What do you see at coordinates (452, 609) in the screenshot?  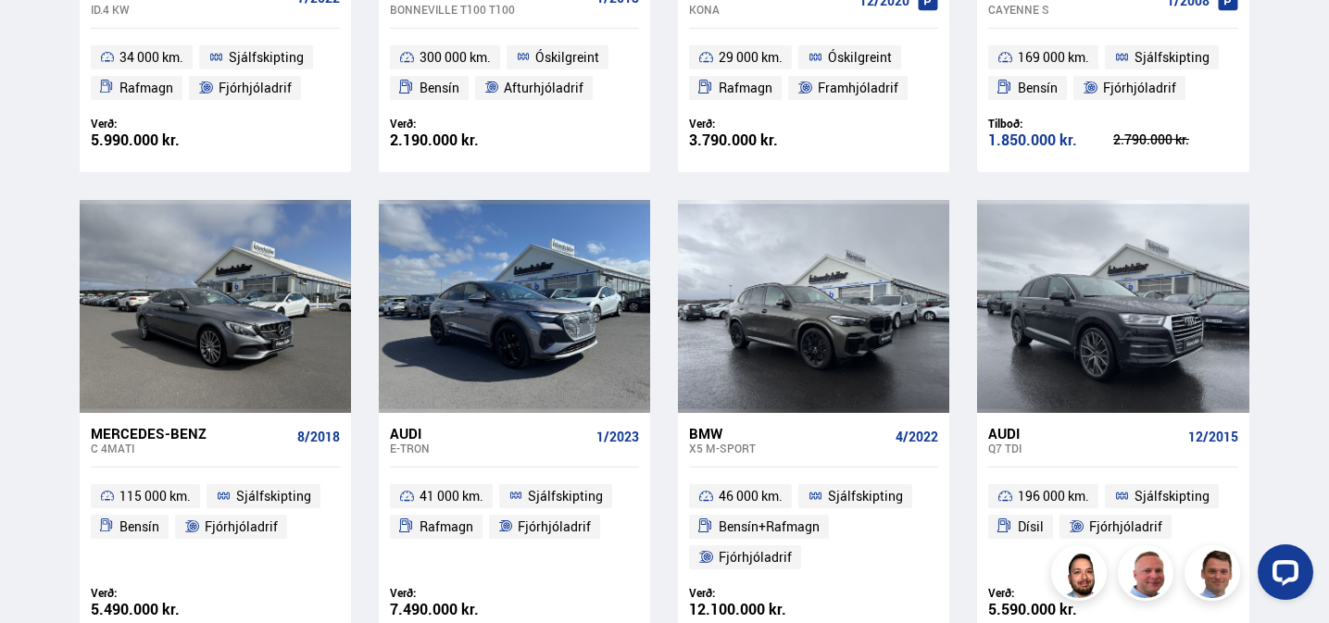 I see `div: 7.490.000 kr.` at bounding box center [452, 609].